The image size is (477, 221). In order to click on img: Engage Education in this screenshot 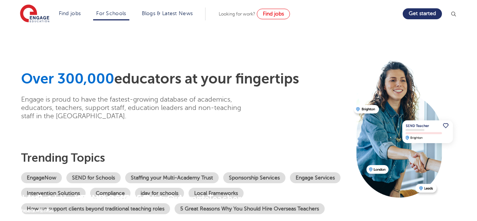, I will do `click(35, 14)`.